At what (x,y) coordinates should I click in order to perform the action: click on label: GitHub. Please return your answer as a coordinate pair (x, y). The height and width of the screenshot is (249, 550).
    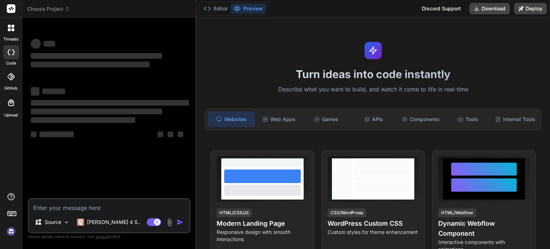
    Looking at the image, I should click on (11, 88).